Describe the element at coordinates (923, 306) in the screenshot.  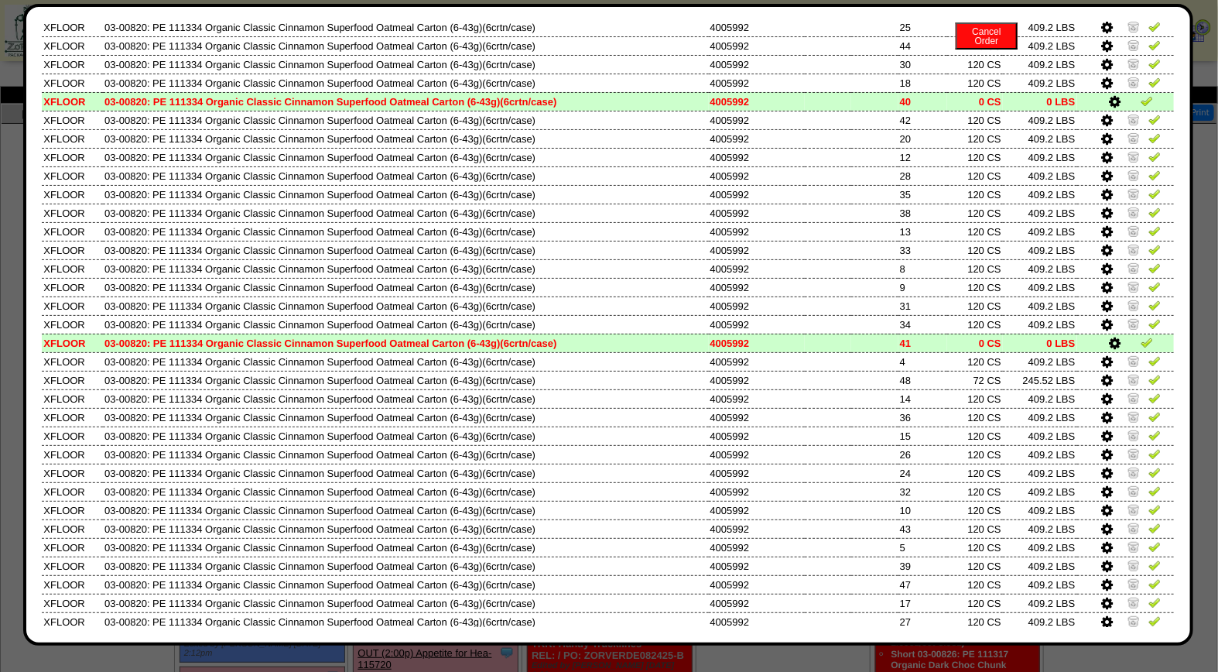
I see `td: 31` at that location.